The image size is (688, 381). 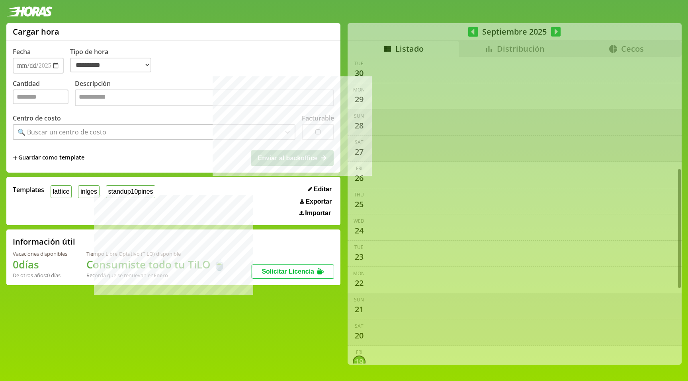 What do you see at coordinates (36, 31) in the screenshot?
I see `h1: Cargar hora` at bounding box center [36, 31].